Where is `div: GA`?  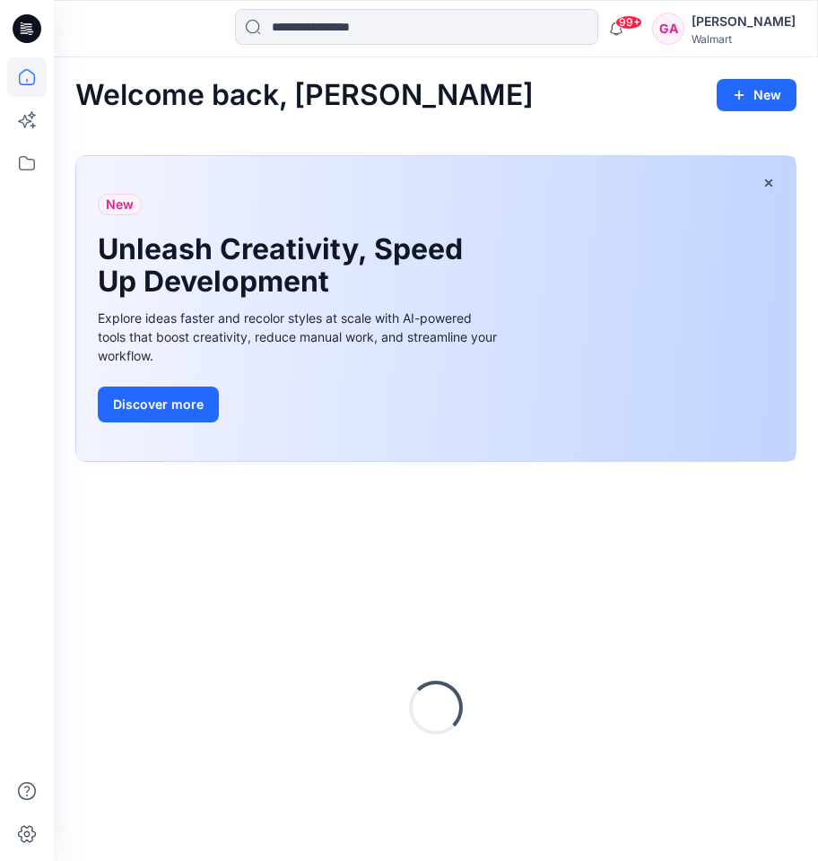
div: GA is located at coordinates (668, 29).